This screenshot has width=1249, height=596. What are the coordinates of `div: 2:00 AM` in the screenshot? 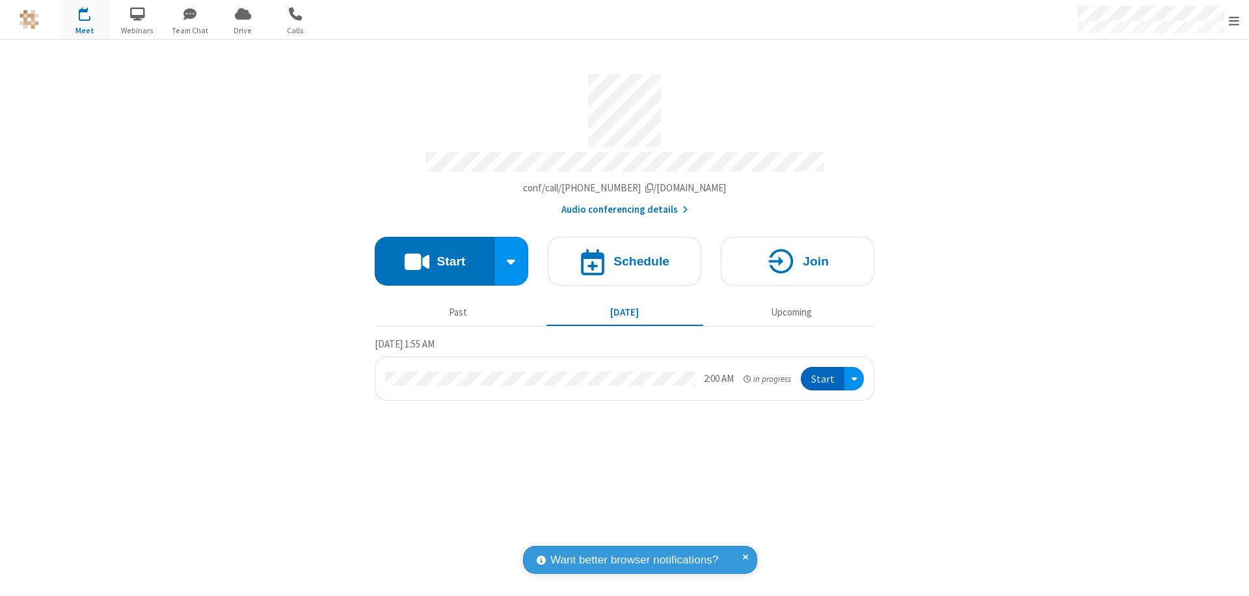 It's located at (719, 379).